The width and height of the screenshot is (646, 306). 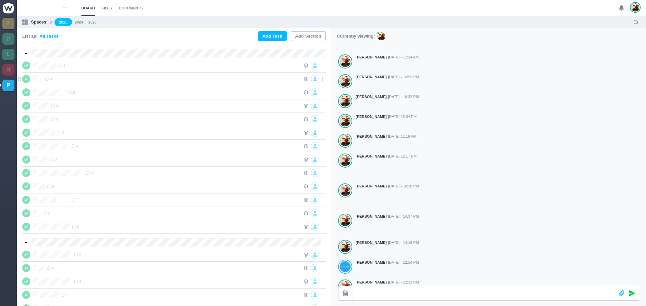 I want to click on img: AL, so click(x=381, y=36).